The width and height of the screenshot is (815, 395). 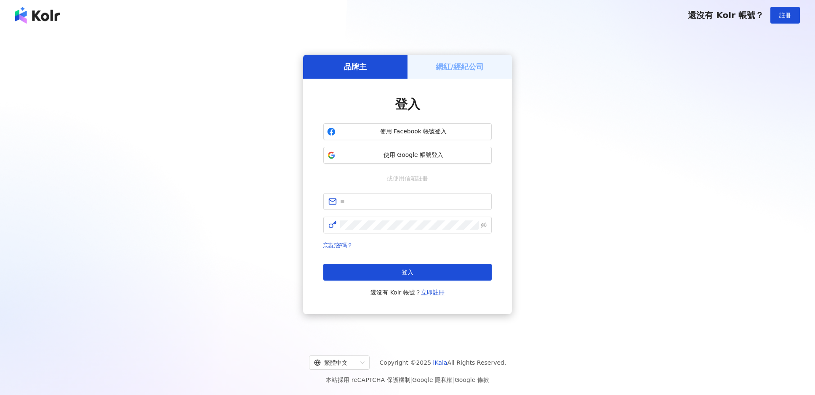 I want to click on span: 註冊, so click(x=785, y=15).